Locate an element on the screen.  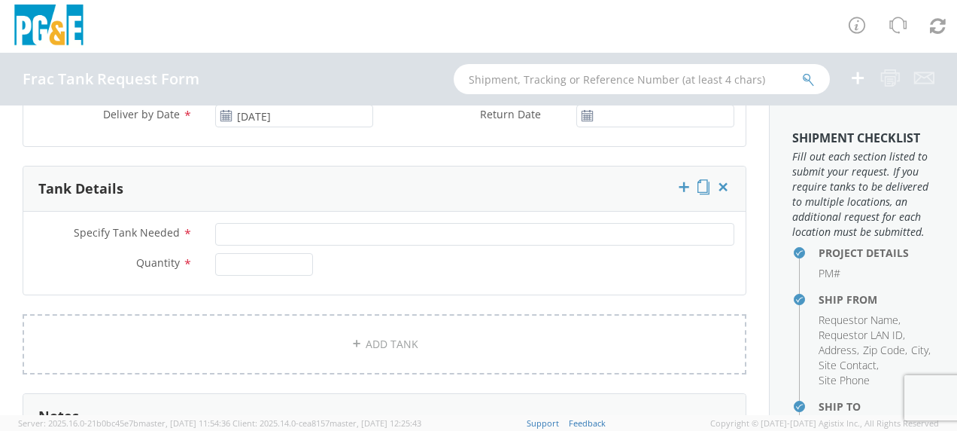
span: Client: 2025.14.0-cea8157 is located at coordinates (327, 422).